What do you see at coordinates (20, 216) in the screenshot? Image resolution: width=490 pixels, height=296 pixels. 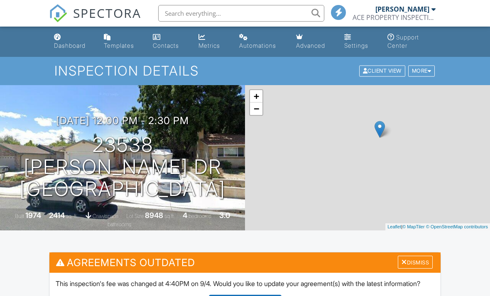 I see `span: Built` at bounding box center [20, 216].